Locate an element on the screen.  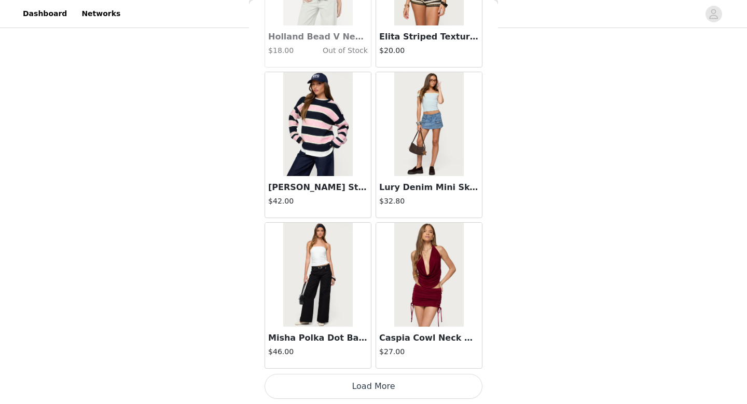
h4: $42.00 is located at coordinates (318, 201).